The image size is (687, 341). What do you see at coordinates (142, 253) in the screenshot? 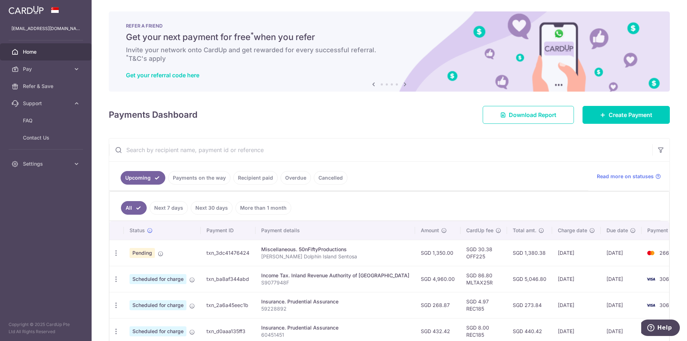
I see `span: Pending` at bounding box center [142, 253].